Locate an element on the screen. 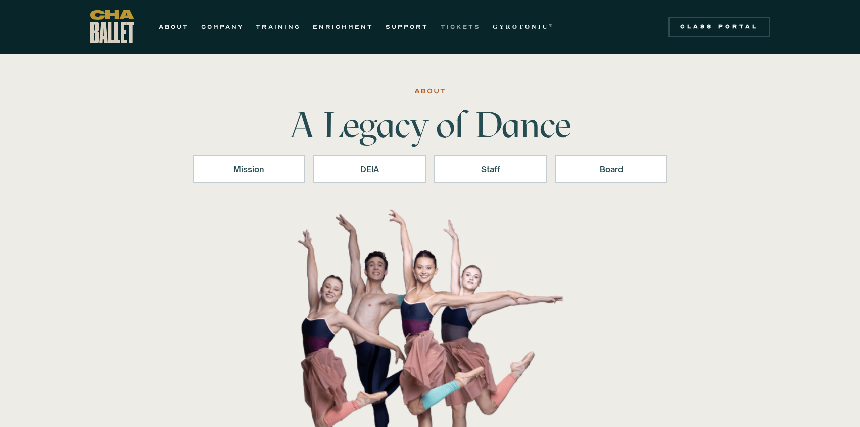 The width and height of the screenshot is (860, 427). div: Class Portal is located at coordinates (719, 27).